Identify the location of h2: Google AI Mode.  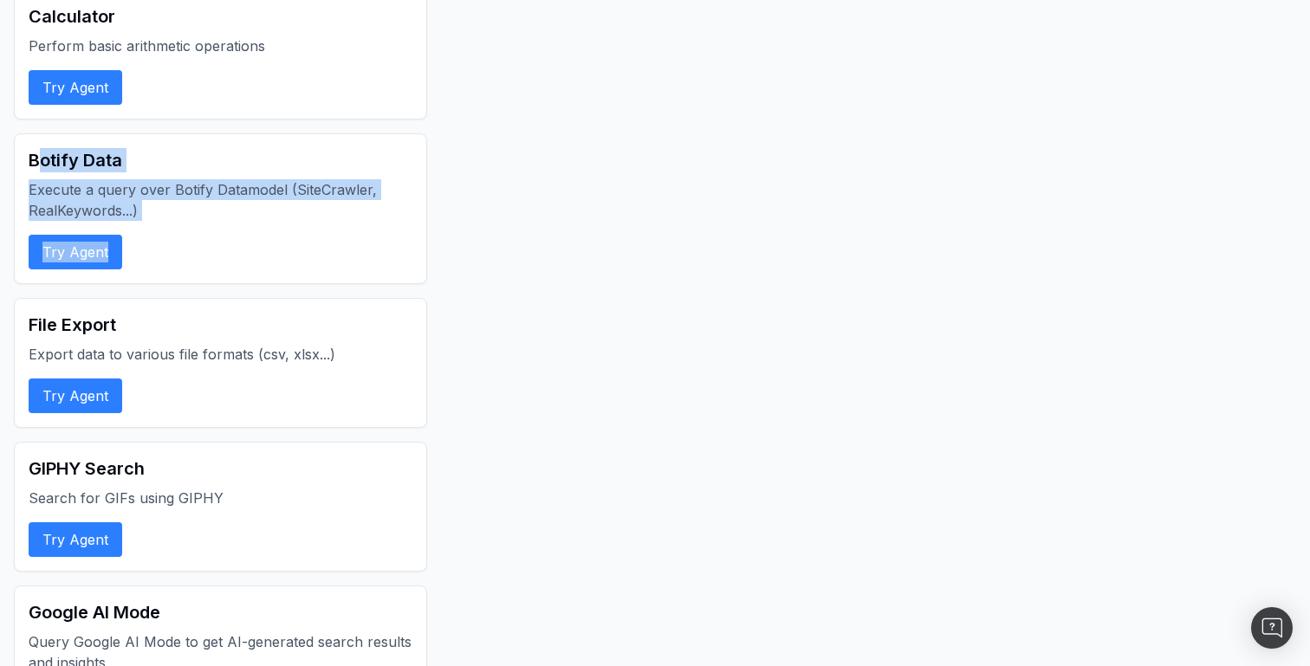
(220, 613).